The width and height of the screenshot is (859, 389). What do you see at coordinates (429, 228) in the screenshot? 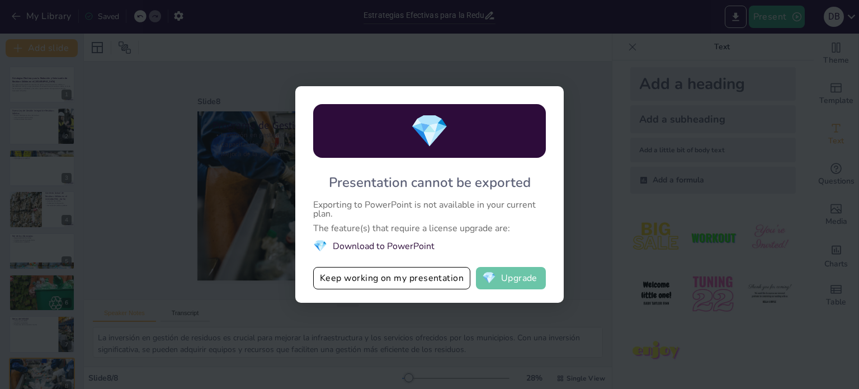
I see `div: The feature(s) that require a license upgrade are:` at bounding box center [429, 228].